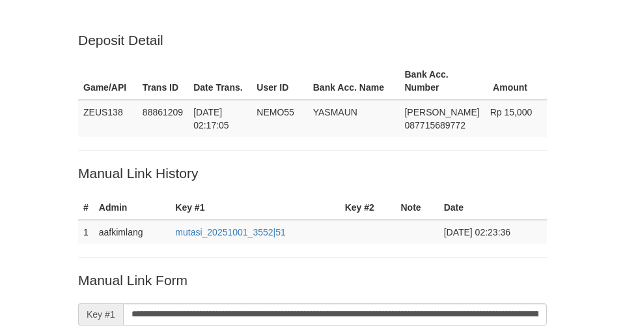  What do you see at coordinates (163, 118) in the screenshot?
I see `td: 88861209` at bounding box center [163, 118].